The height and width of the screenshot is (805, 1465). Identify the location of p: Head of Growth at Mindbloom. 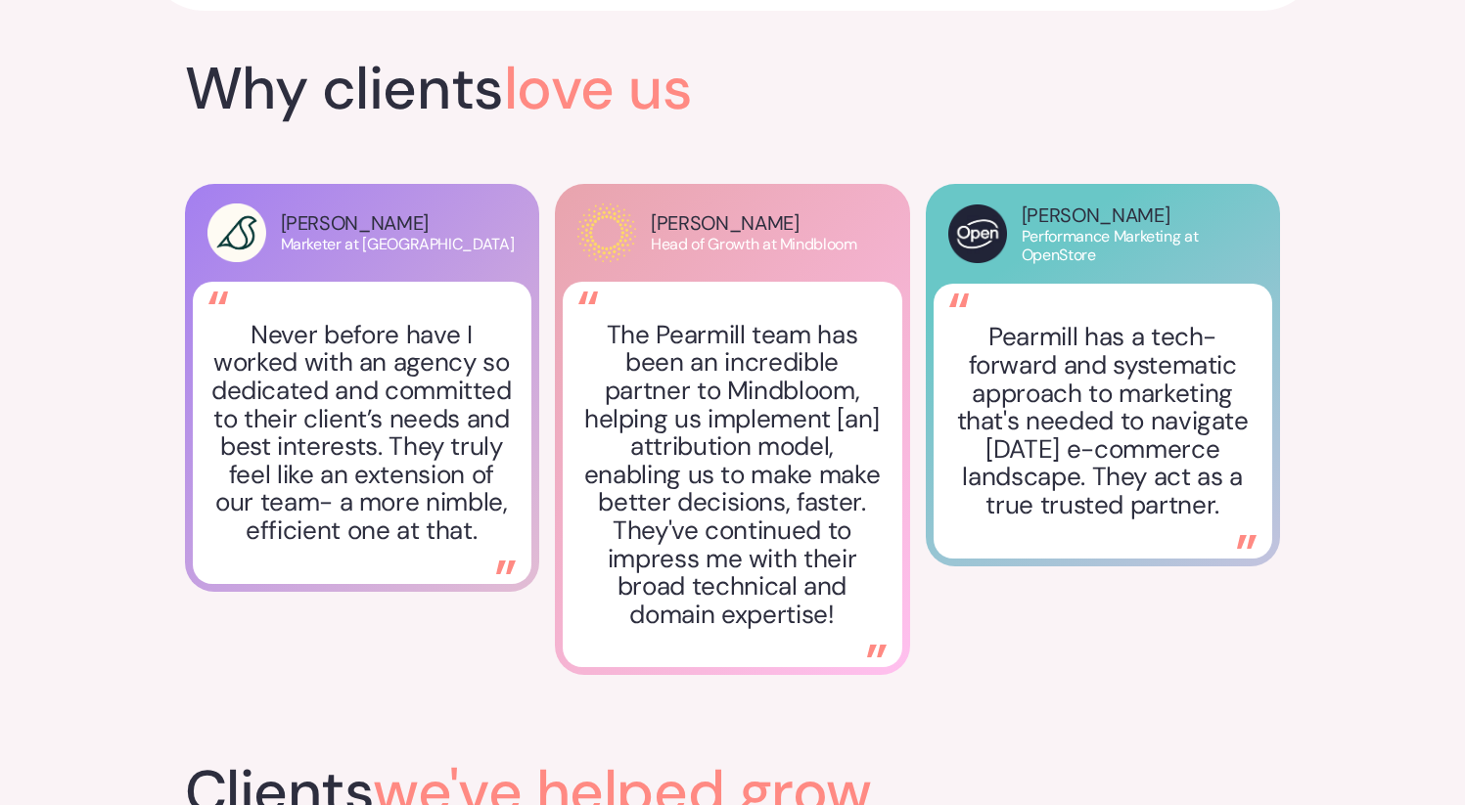
(754, 244).